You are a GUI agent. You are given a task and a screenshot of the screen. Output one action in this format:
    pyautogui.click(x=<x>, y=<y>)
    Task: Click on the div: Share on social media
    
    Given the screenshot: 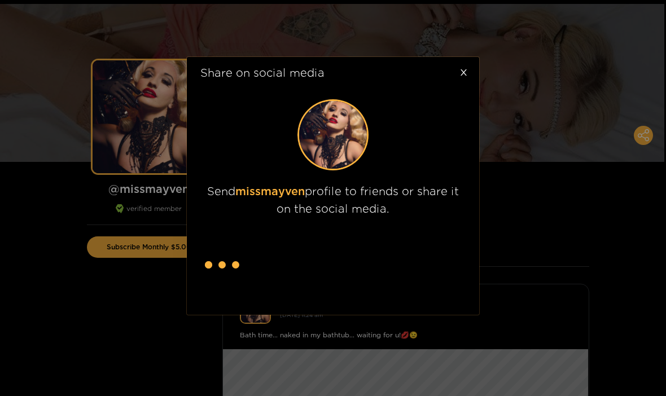 What is the action you would take?
    pyautogui.click(x=333, y=72)
    